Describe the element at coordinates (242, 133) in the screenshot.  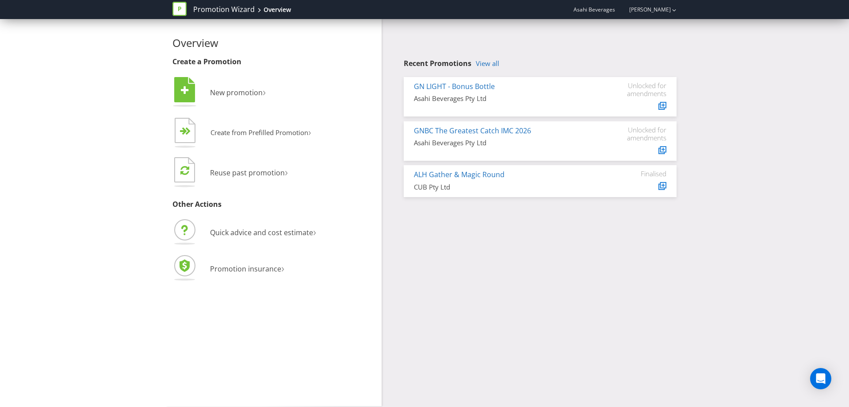
I see `button: Create from Prefilled Promotion›` at that location.